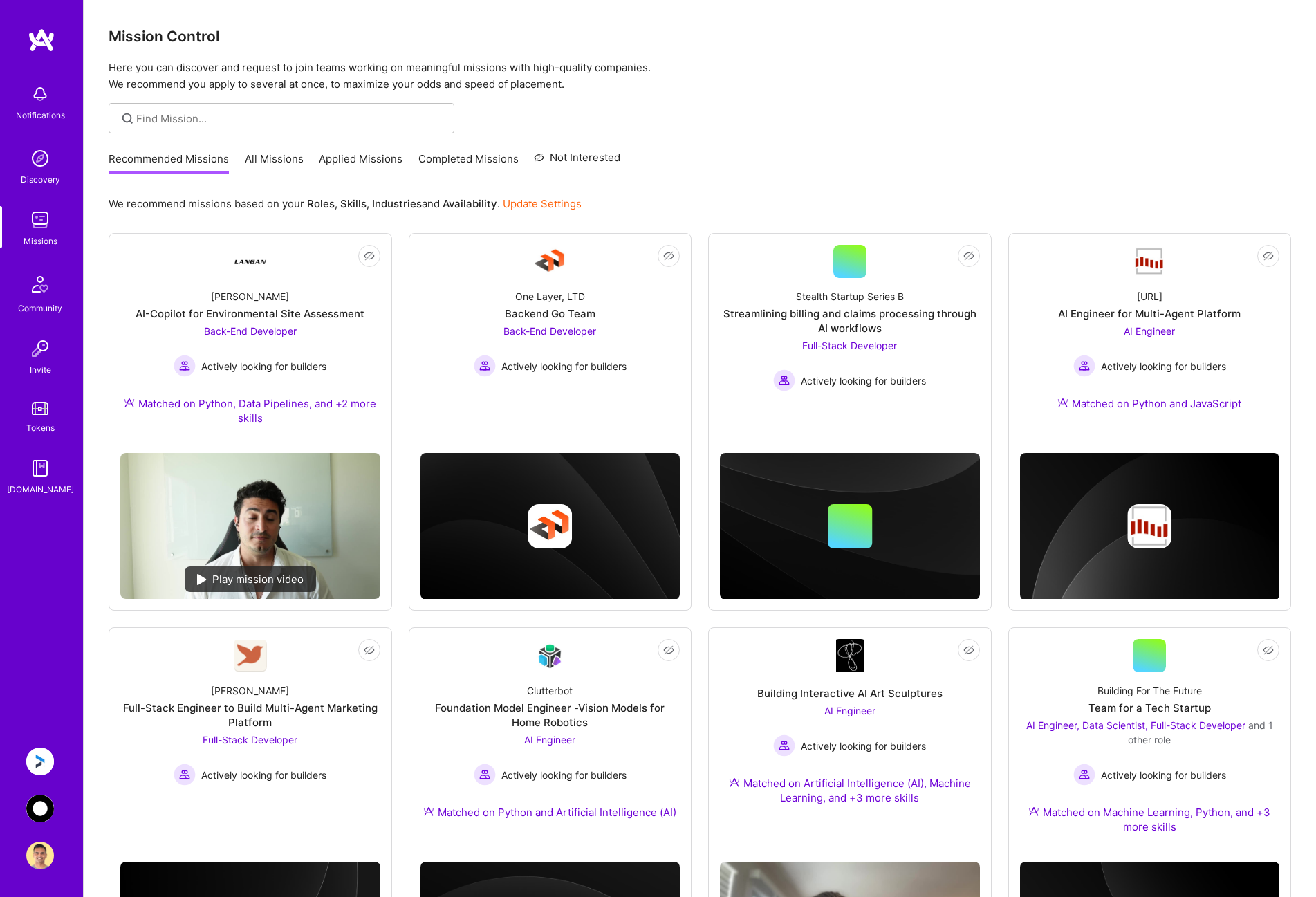  I want to click on div: Streamlining billing and claims processing through AI workflows, so click(850, 321).